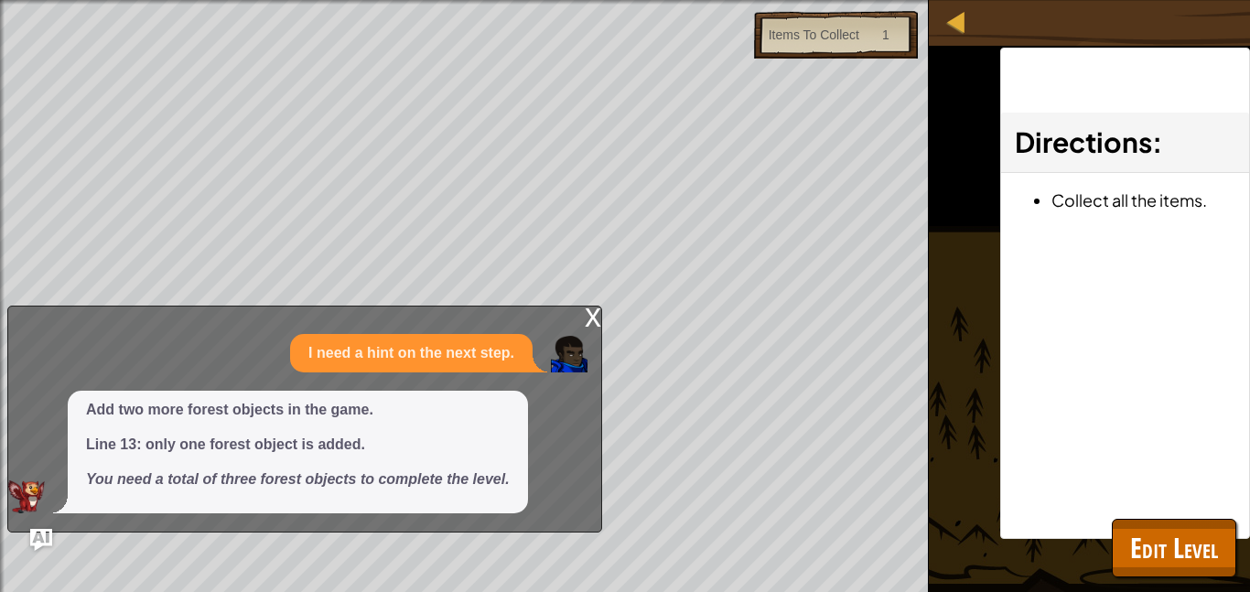 The image size is (1250, 592). Describe the element at coordinates (297, 479) in the screenshot. I see `em: You need a total of three forest objects to complete the level.` at that location.